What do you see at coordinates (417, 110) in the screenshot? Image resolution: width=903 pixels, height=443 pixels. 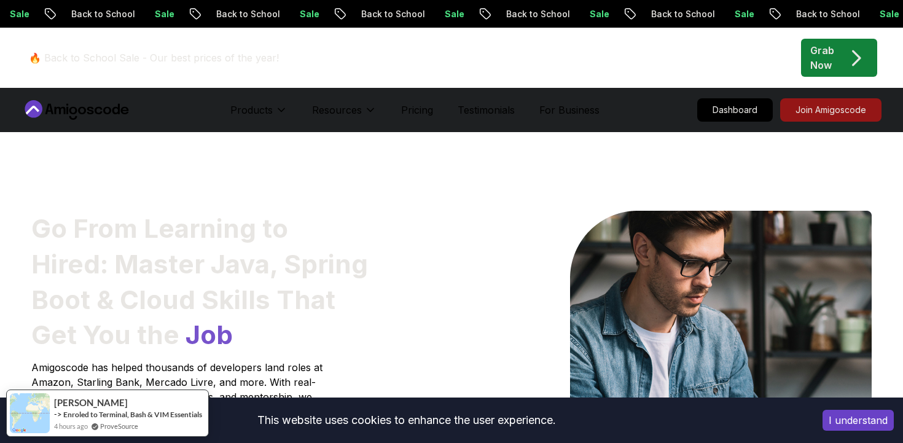 I see `p: Pricing` at bounding box center [417, 110].